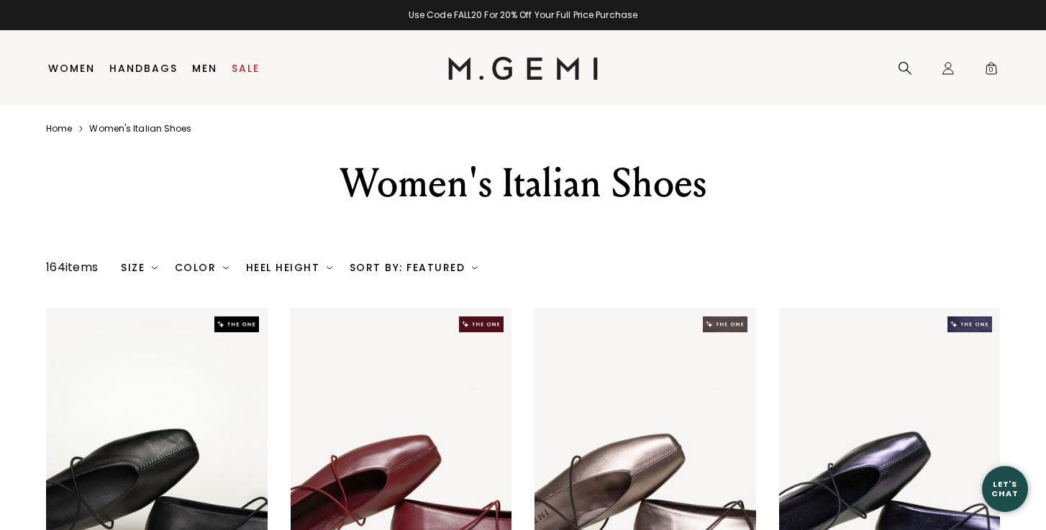 This screenshot has width=1046, height=530. I want to click on div: Size, so click(139, 268).